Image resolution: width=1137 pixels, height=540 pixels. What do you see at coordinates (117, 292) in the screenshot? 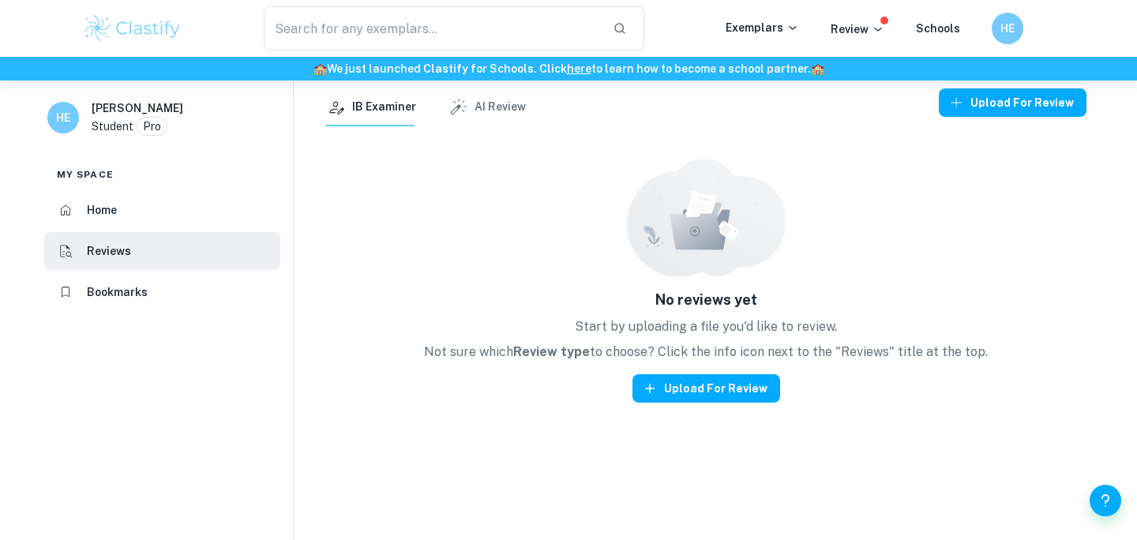
I see `h6: Bookmarks` at bounding box center [117, 292].